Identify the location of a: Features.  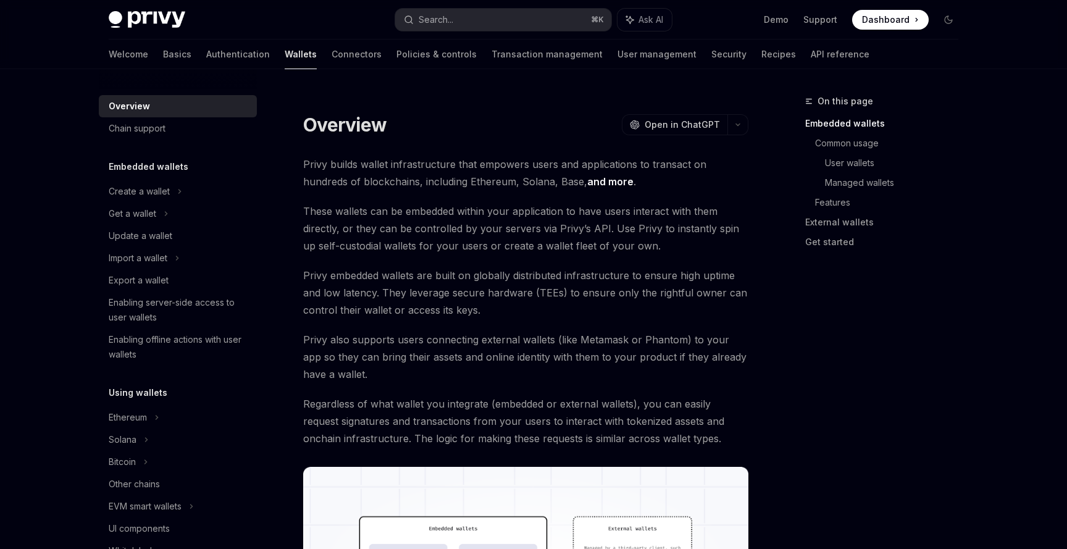
(891, 202).